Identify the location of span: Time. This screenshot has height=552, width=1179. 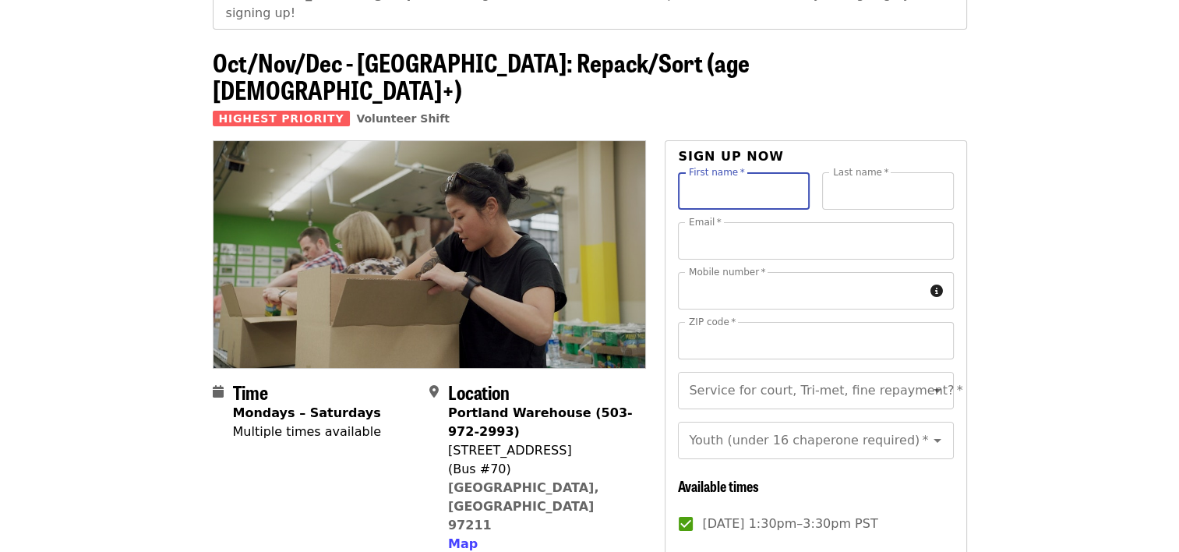
(250, 391).